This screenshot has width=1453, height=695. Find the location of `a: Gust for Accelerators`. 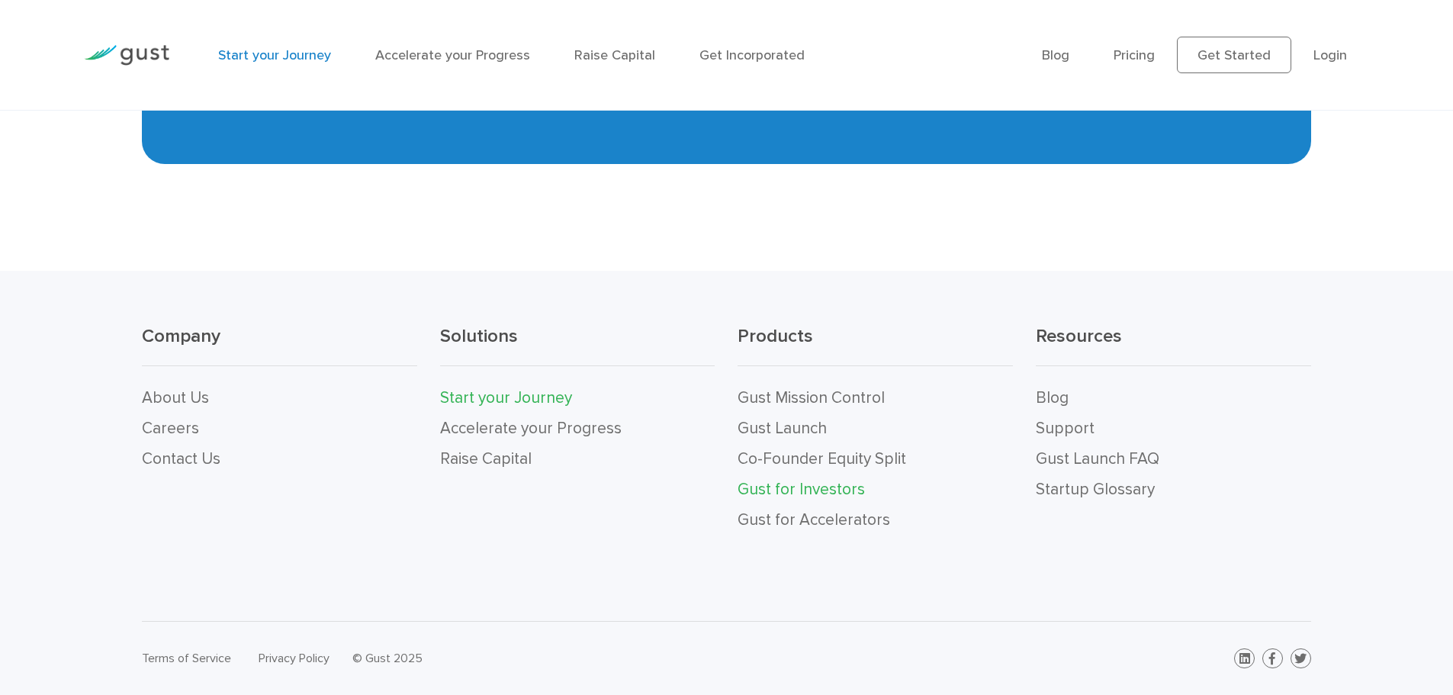

a: Gust for Accelerators is located at coordinates (814, 519).